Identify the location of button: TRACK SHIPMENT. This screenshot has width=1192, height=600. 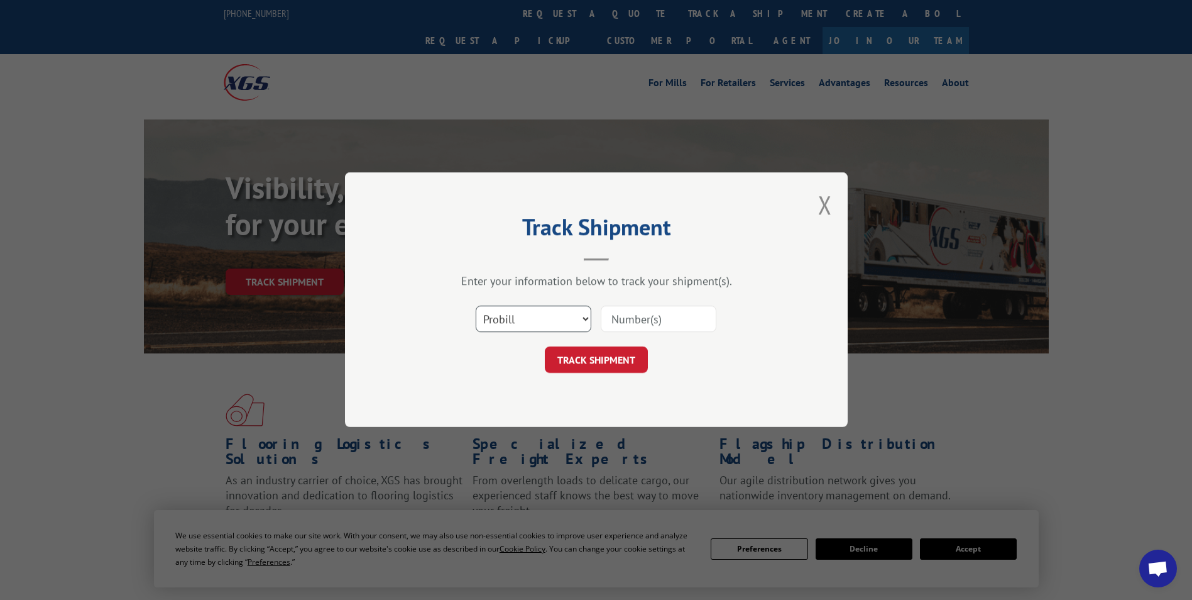
(596, 360).